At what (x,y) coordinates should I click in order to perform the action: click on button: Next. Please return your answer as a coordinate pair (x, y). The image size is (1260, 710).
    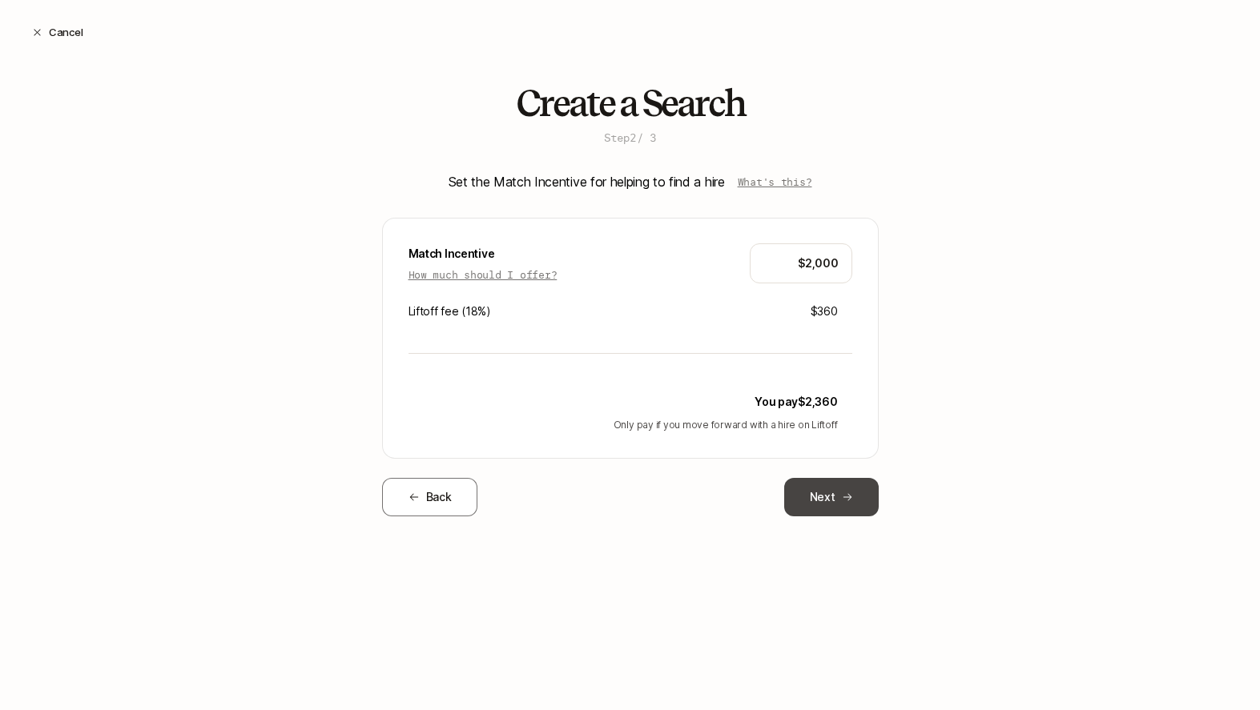
    Looking at the image, I should click on (831, 497).